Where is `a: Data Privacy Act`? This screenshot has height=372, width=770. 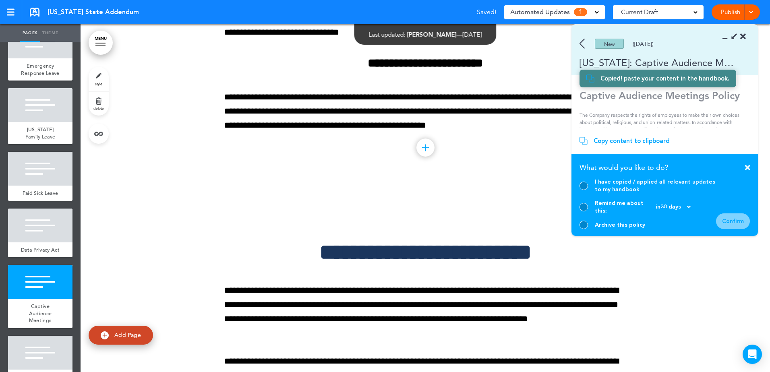
a: Data Privacy Act is located at coordinates (40, 250).